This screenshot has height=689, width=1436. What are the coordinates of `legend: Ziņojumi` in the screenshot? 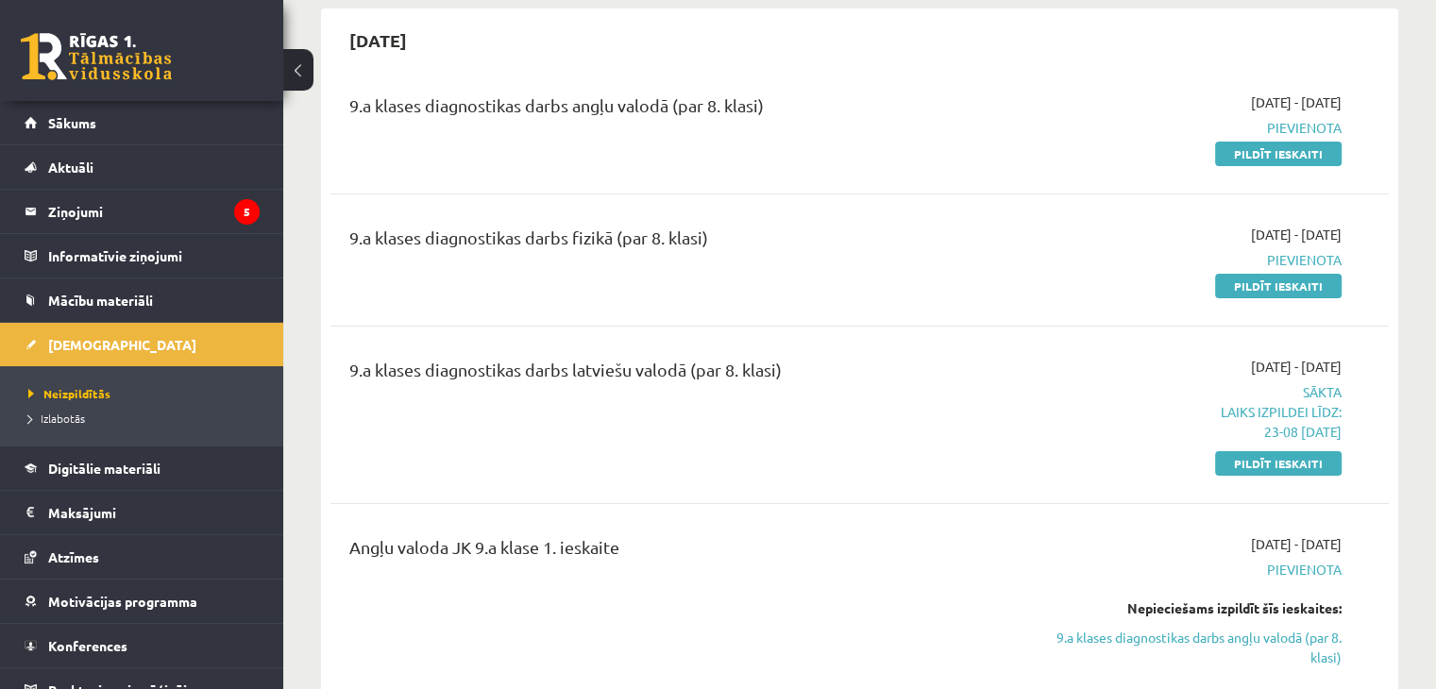 It's located at (154, 211).